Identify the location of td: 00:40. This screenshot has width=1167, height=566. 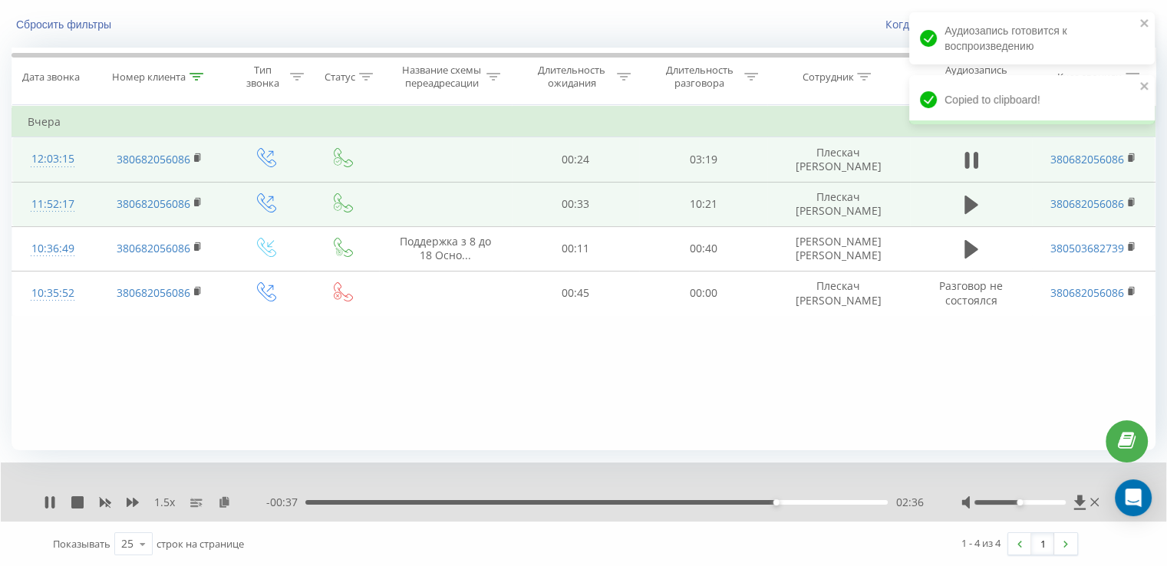
(703, 249).